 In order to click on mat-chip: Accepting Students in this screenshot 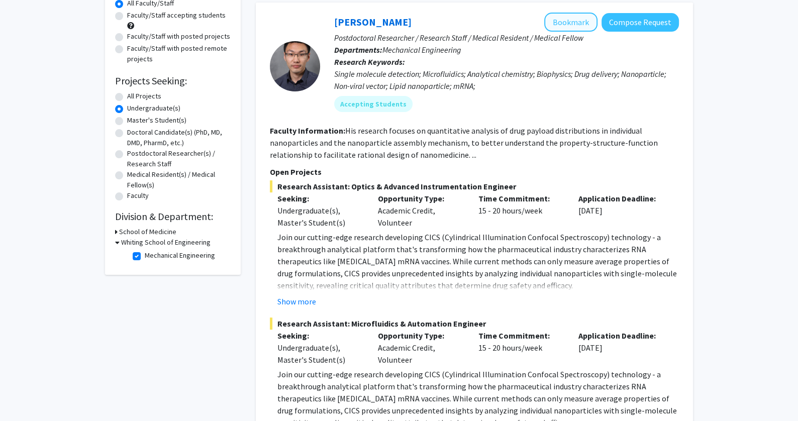, I will do `click(374, 104)`.